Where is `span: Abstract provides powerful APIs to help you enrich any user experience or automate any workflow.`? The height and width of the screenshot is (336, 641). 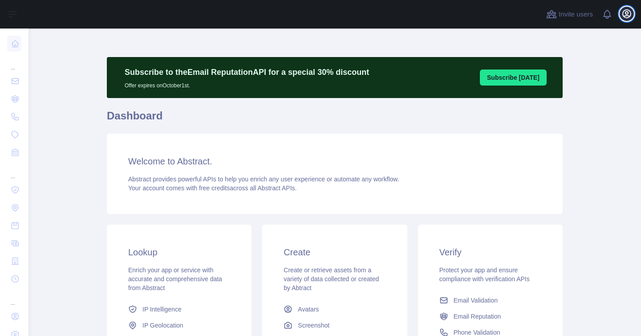
span: Abstract provides powerful APIs to help you enrich any user experience or automate any workflow. is located at coordinates (263, 179).